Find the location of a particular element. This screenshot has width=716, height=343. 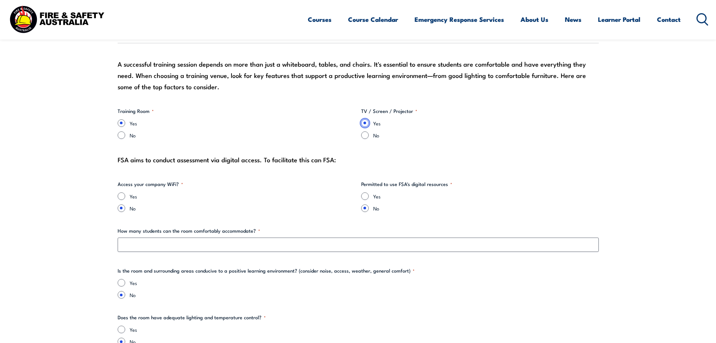

a: Contact is located at coordinates (669, 19).